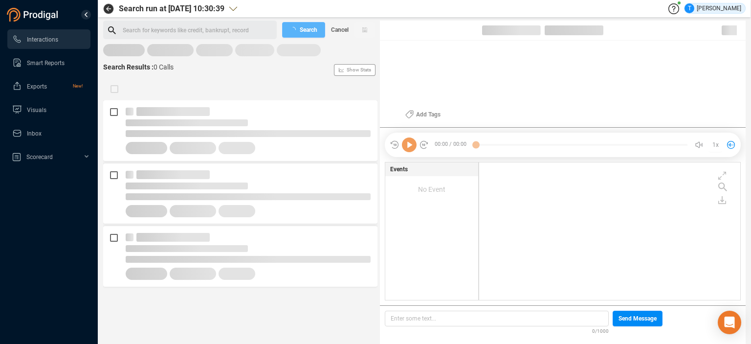 This screenshot has height=344, width=751. Describe the element at coordinates (612, 232) in the screenshot. I see `div: grid` at that location.